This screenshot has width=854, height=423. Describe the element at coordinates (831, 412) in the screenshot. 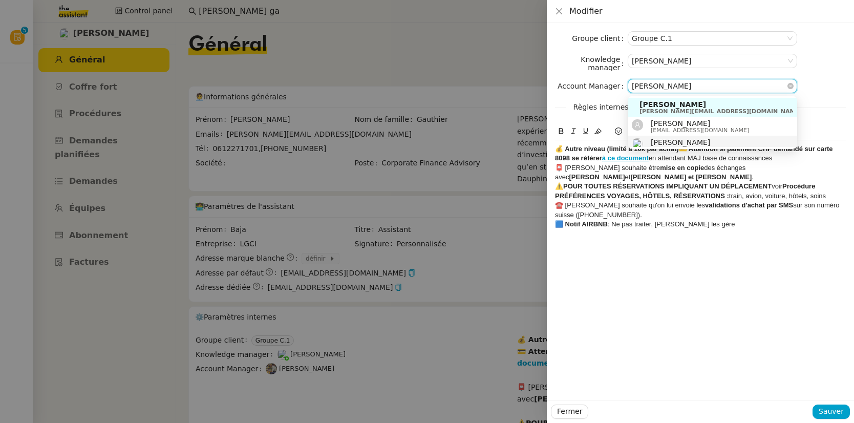

I see `button: Sauver` at that location.